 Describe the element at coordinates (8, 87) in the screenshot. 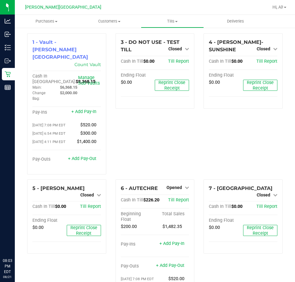

I see `inline-svg: Reports` at that location.